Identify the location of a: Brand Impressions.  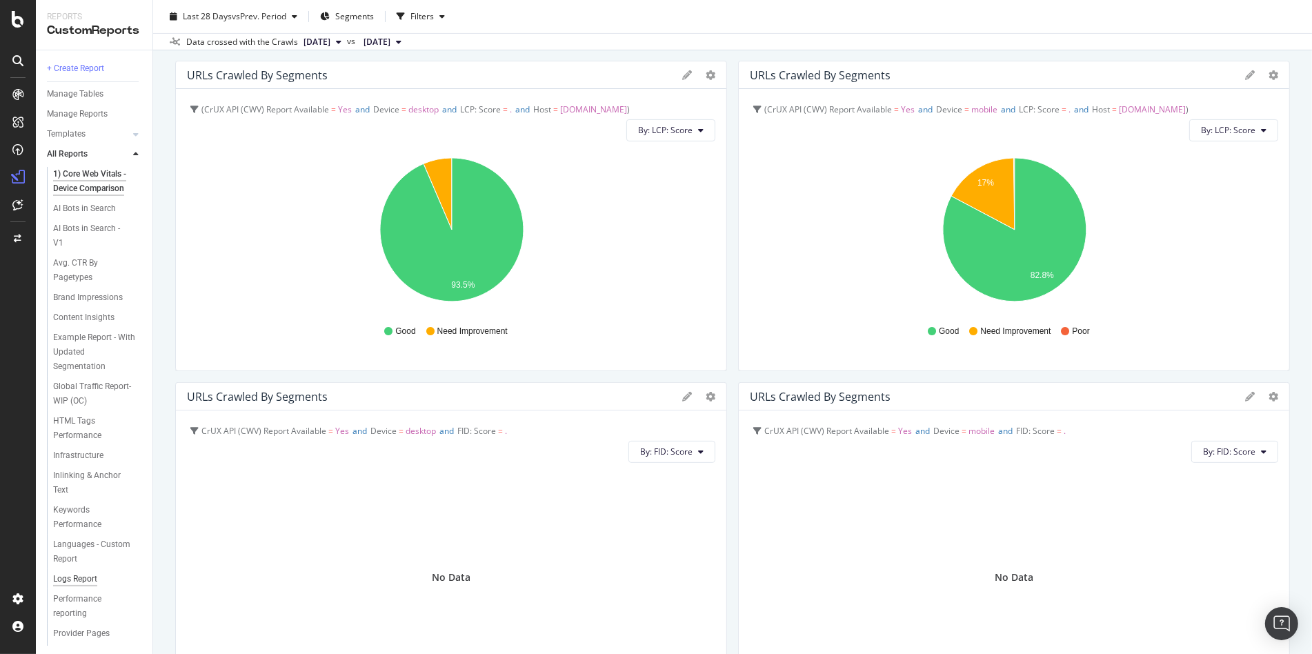
(98, 297).